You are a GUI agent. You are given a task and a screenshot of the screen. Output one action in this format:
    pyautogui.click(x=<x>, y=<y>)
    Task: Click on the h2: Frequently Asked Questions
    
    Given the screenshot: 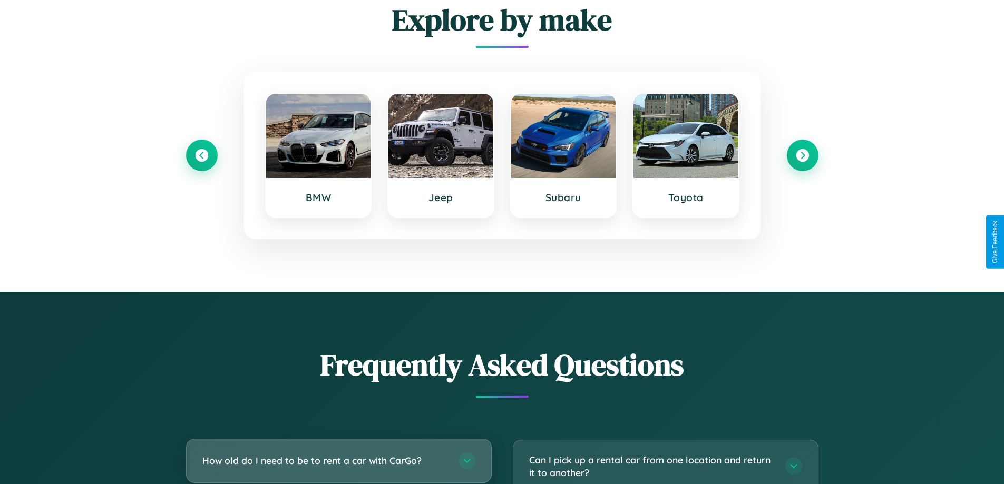 What is the action you would take?
    pyautogui.click(x=502, y=365)
    